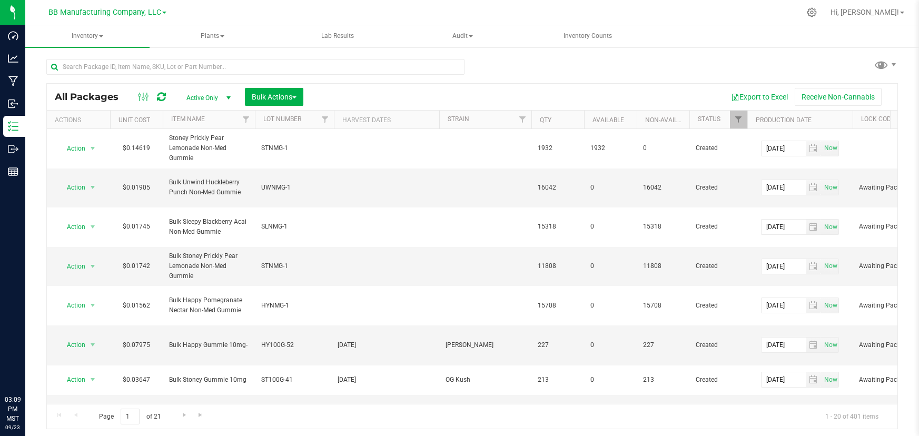 This screenshot has height=436, width=919. Describe the element at coordinates (709, 119) in the screenshot. I see `a: Status` at that location.